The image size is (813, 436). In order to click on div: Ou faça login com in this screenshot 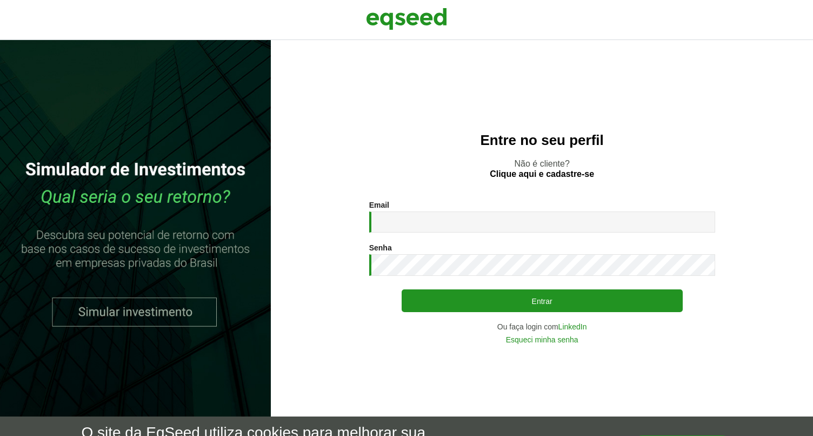, I will do `click(542, 327)`.